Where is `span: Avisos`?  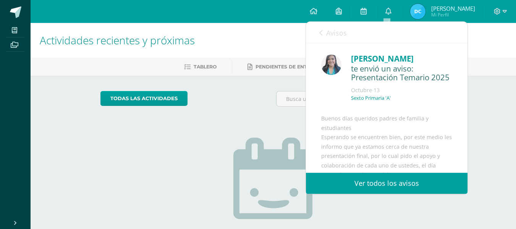 span: Avisos is located at coordinates (337, 33).